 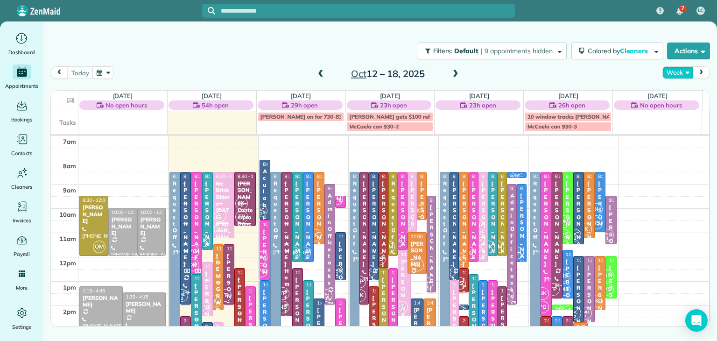 What do you see at coordinates (359, 73) in the screenshot?
I see `span: Oct` at bounding box center [359, 73].